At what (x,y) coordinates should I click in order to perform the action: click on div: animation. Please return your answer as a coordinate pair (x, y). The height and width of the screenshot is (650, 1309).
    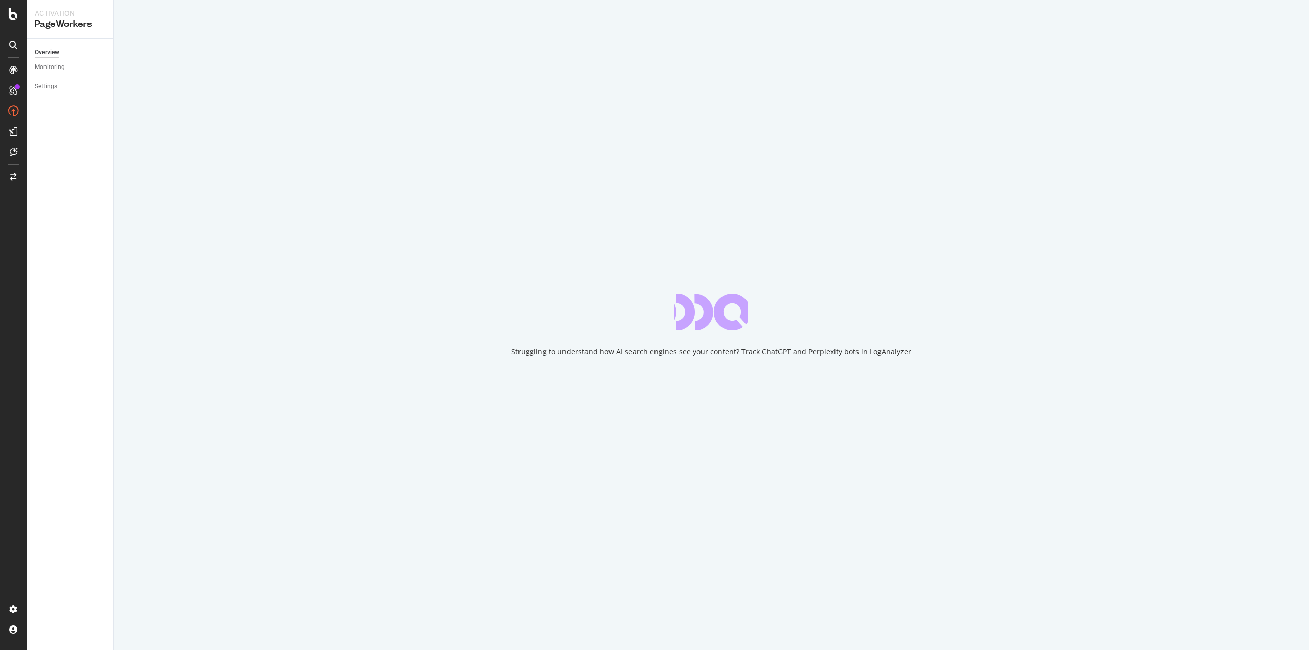
    Looking at the image, I should click on (711, 312).